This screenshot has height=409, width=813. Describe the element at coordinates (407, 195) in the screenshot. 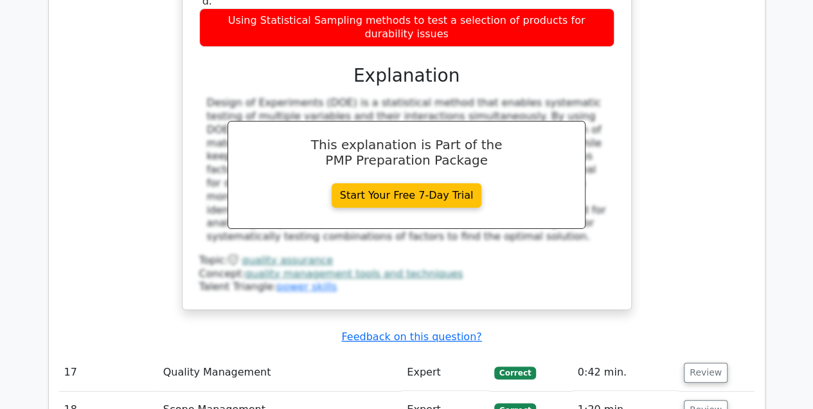

I see `a: Start Your Free 7-Day Trial` at that location.